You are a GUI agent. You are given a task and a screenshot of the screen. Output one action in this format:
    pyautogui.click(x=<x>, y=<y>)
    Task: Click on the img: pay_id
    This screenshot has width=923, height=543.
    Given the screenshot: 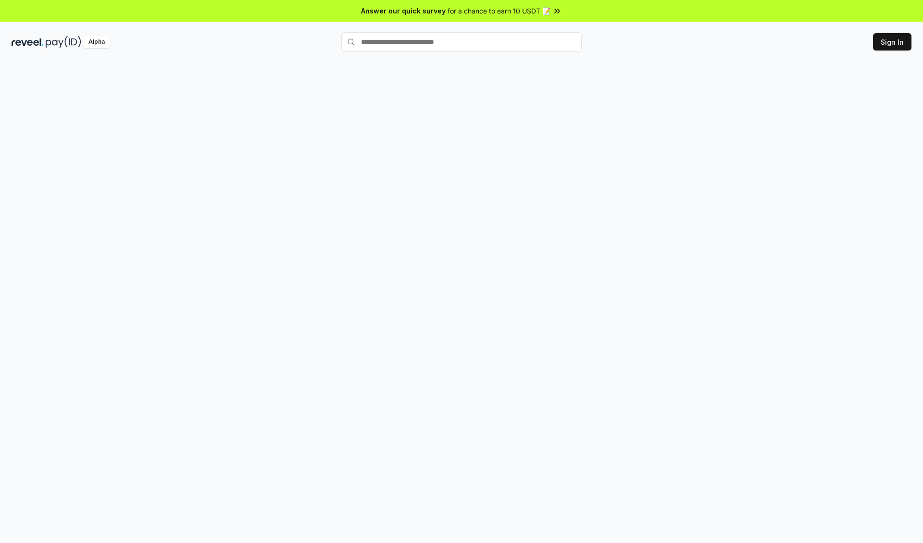 What is the action you would take?
    pyautogui.click(x=63, y=42)
    